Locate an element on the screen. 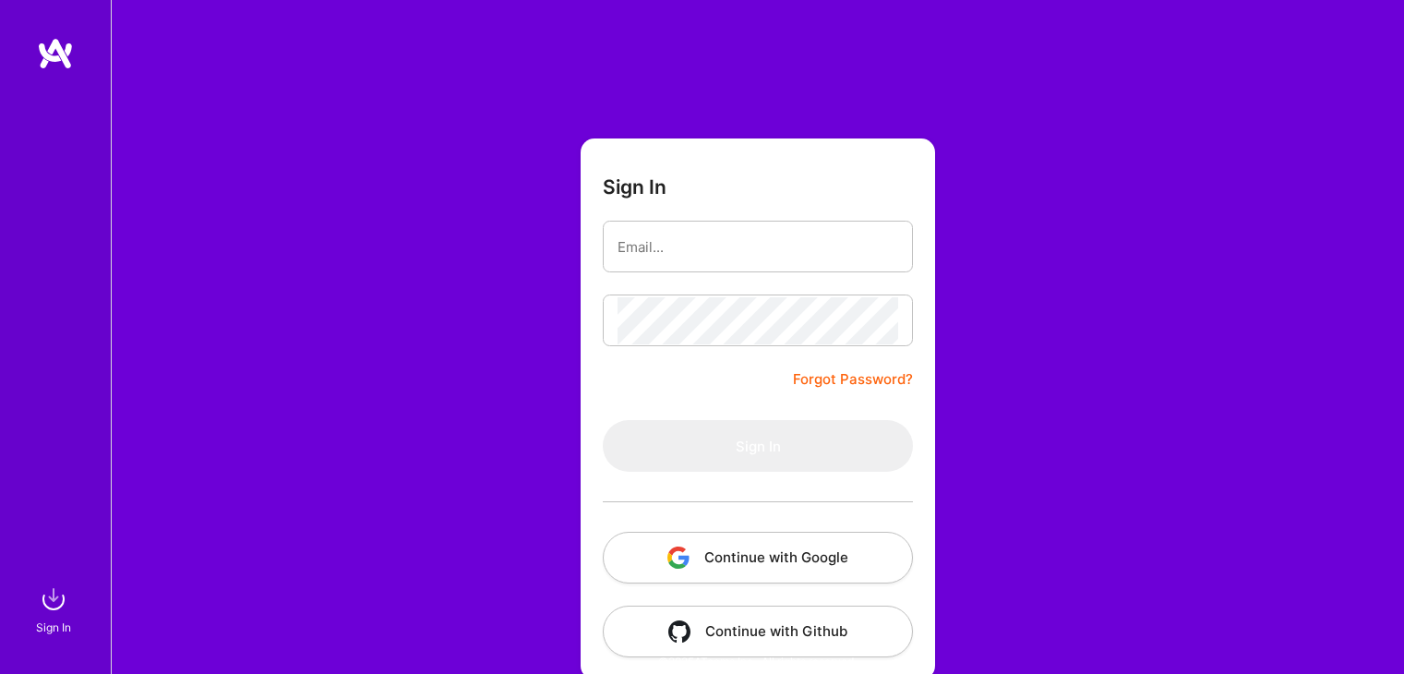 This screenshot has width=1404, height=674. button: Sign In is located at coordinates (758, 446).